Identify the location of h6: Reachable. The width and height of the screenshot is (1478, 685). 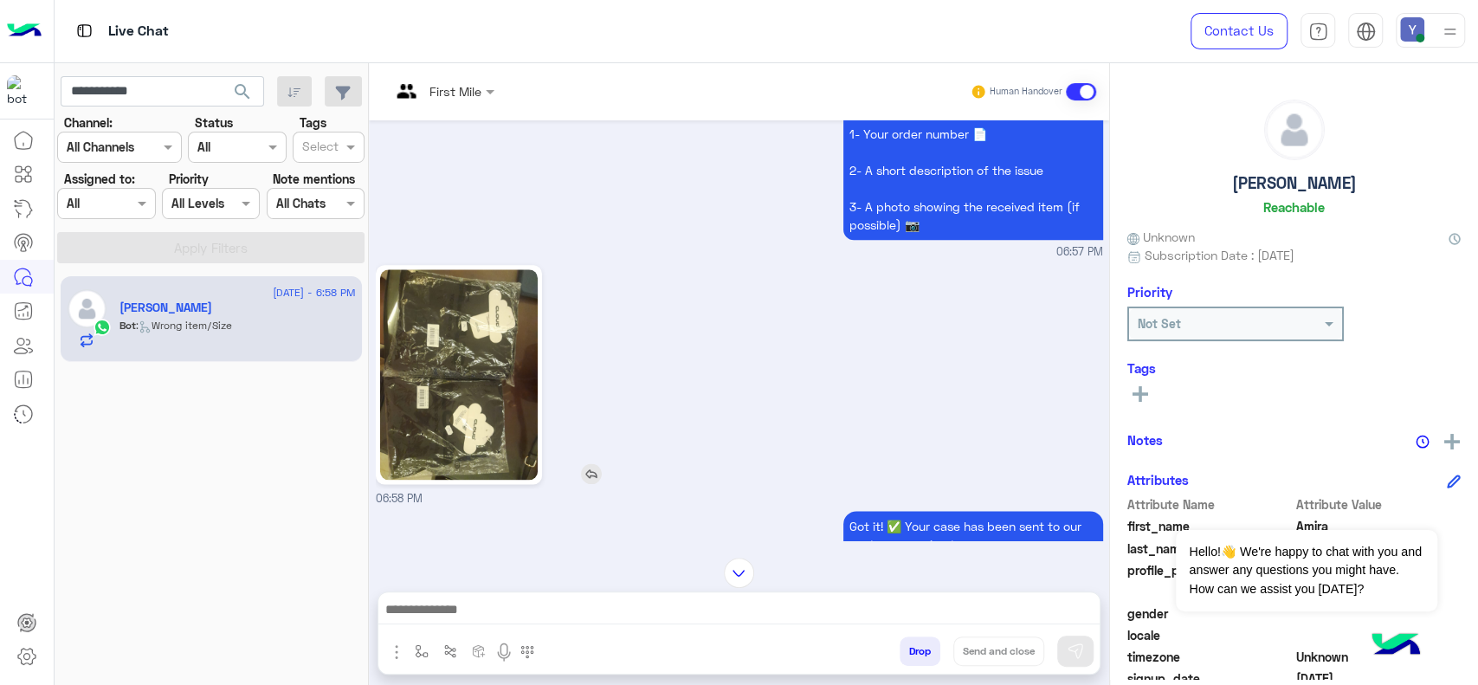
(1293, 207).